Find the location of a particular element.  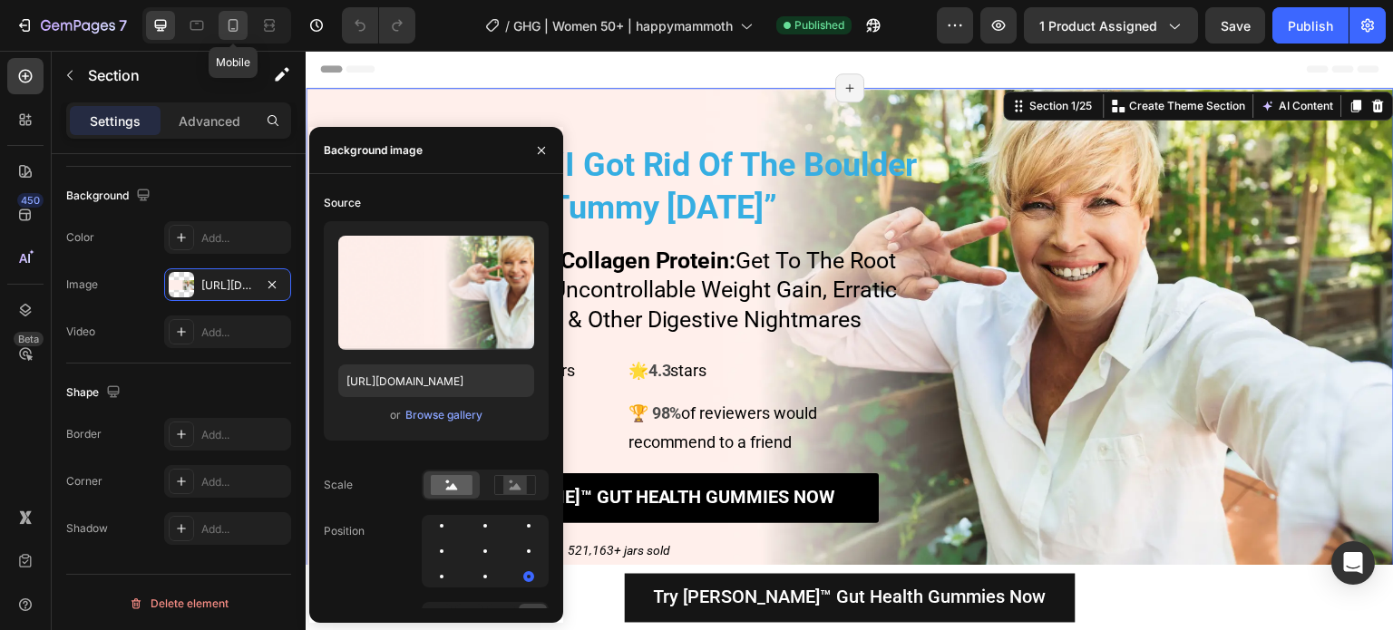

p: 7 is located at coordinates (122, 25).